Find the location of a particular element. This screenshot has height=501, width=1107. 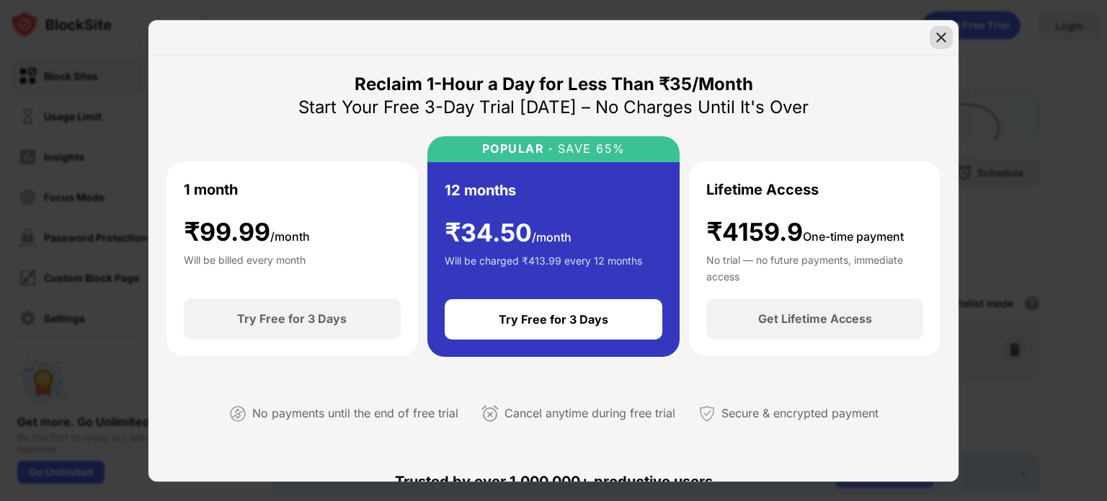

div: ₹4159.9 is located at coordinates (805, 232).